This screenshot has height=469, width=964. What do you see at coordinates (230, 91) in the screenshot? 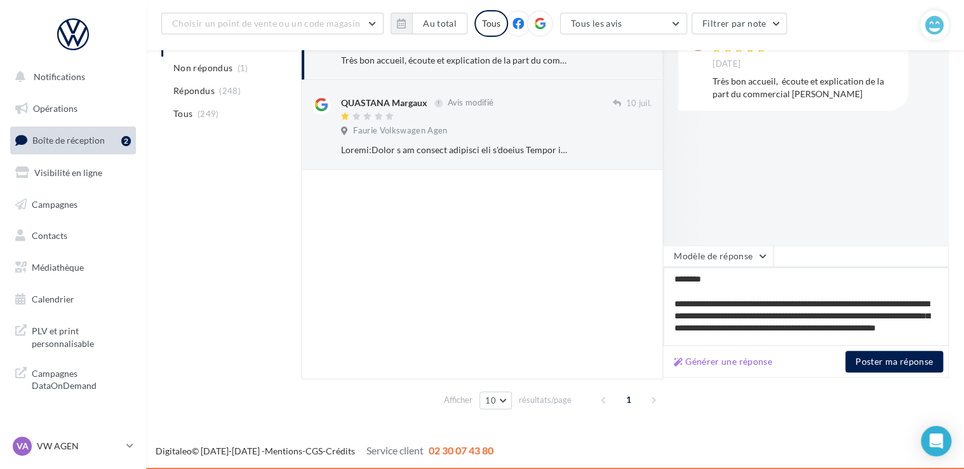
I see `span: (248)` at bounding box center [230, 91].